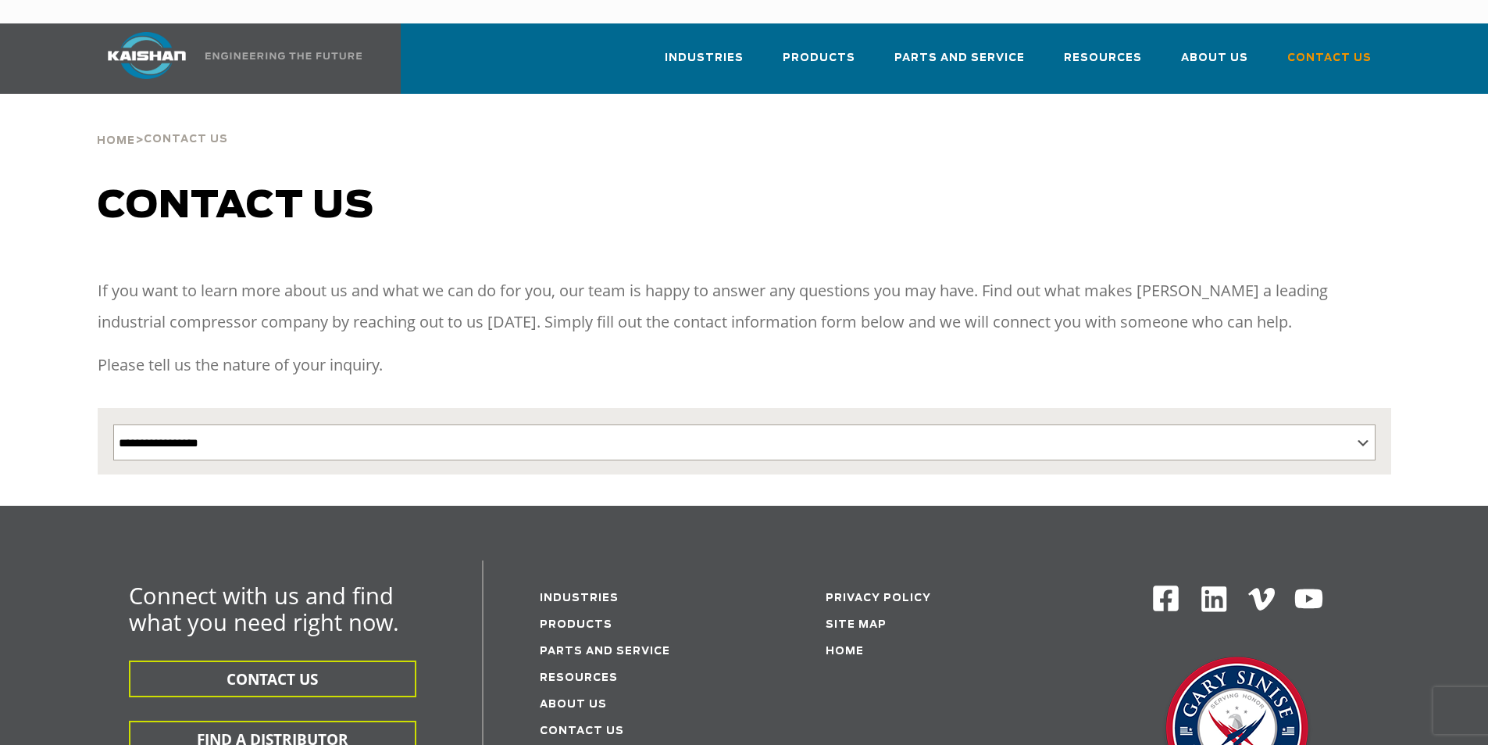 Image resolution: width=1488 pixels, height=745 pixels. I want to click on p: If you want to learn more about us and what we can do for you, our team is happy to answer any qu..., so click(745, 306).